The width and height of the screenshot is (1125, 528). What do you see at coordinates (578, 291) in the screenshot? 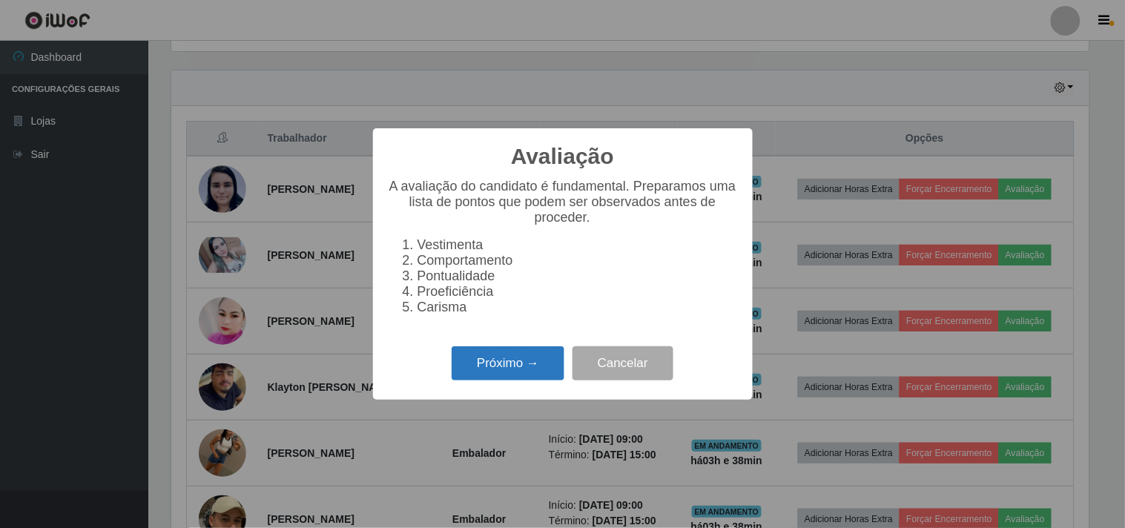
I see `li: Proeficiência` at bounding box center [578, 291].